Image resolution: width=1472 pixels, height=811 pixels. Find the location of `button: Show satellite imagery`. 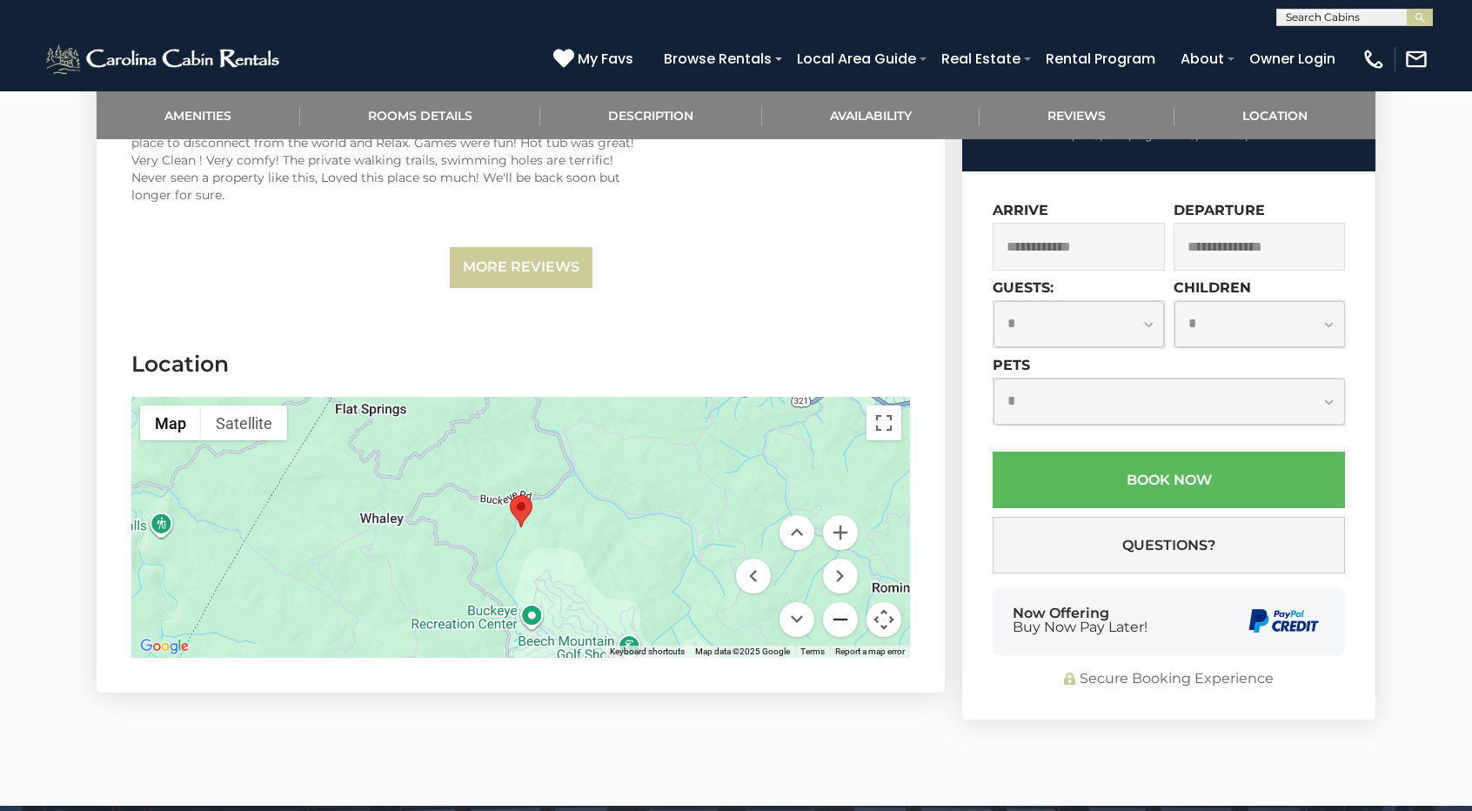

button: Show satellite imagery is located at coordinates (244, 423).